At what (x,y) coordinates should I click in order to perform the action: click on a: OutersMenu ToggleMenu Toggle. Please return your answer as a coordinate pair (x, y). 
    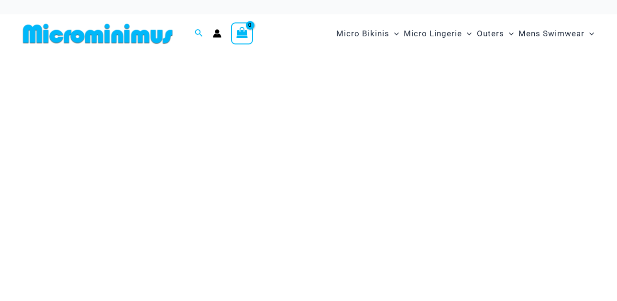
    Looking at the image, I should click on (495, 33).